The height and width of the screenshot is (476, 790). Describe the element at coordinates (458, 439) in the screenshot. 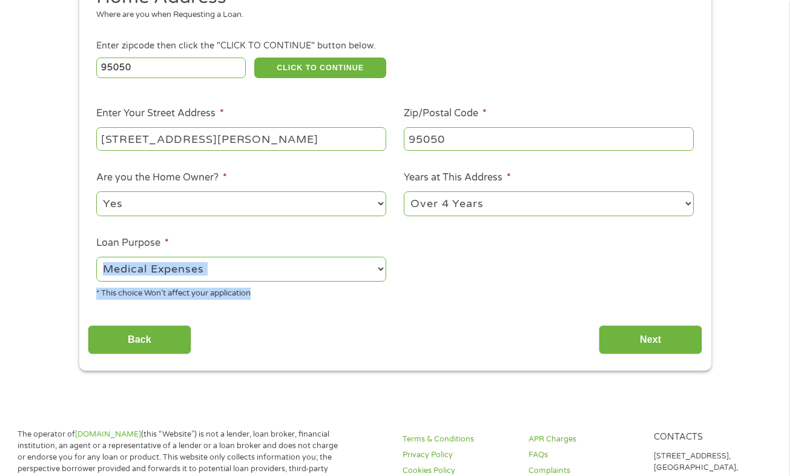

I see `a: Terms & Conditions` at that location.